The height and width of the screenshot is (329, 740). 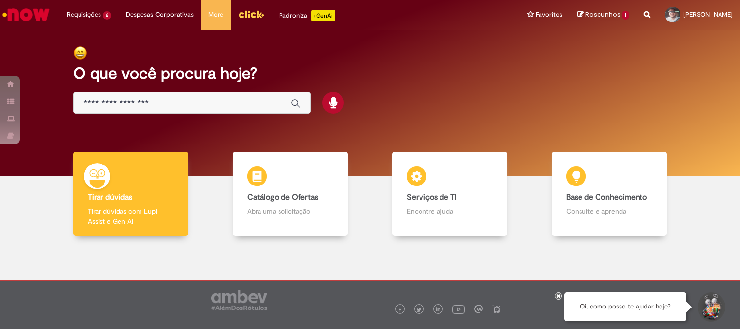 What do you see at coordinates (438, 310) in the screenshot?
I see `img: logo_footer_linkedin.png` at bounding box center [438, 310].